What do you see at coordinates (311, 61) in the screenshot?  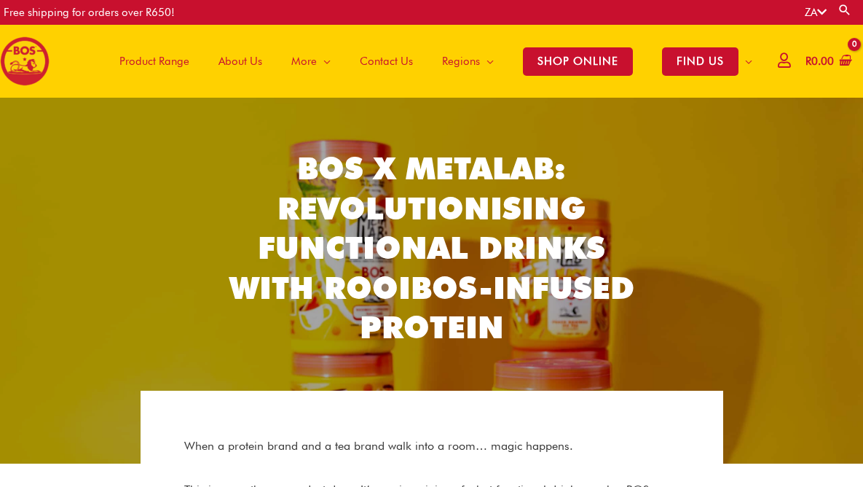 I see `a: More` at bounding box center [311, 61].